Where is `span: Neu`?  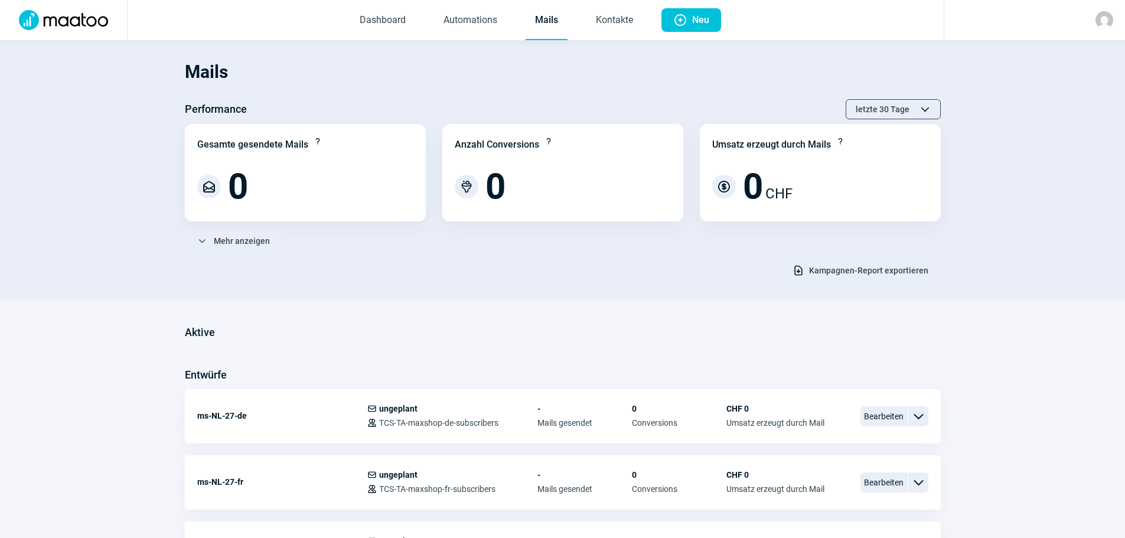
span: Neu is located at coordinates (701, 20).